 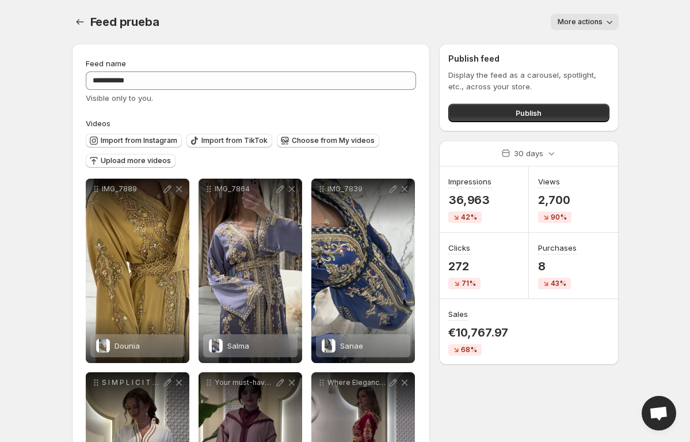 I want to click on h3: Views, so click(x=549, y=181).